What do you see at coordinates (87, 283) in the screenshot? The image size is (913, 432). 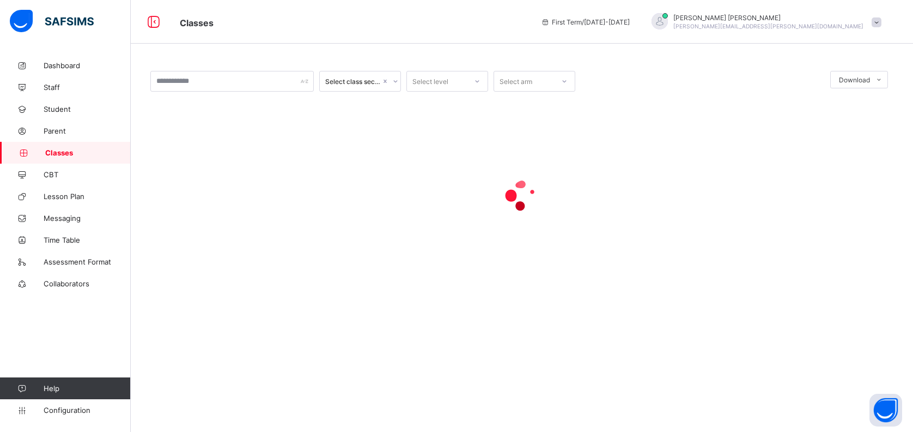 I see `span: Collaborators` at bounding box center [87, 283].